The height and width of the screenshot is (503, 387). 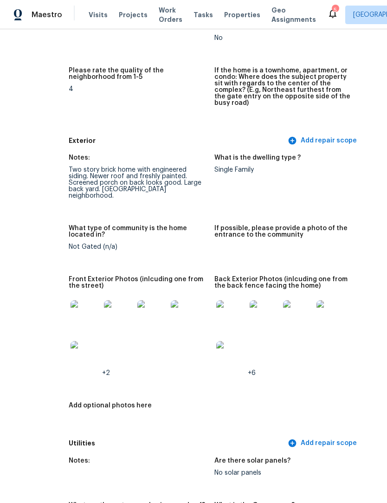 I want to click on h5: Add optional photos here, so click(x=110, y=406).